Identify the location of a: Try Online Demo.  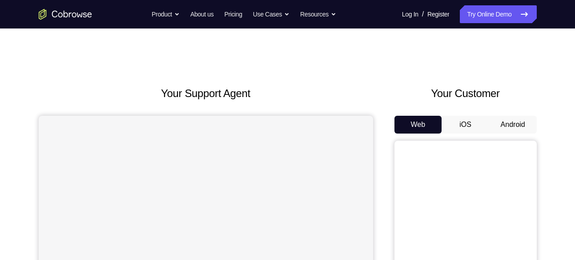
(498, 14).